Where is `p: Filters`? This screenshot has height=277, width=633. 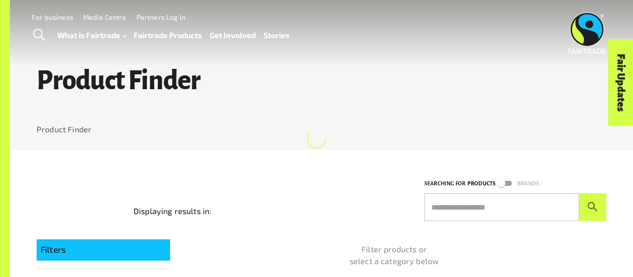 p: Filters is located at coordinates (103, 249).